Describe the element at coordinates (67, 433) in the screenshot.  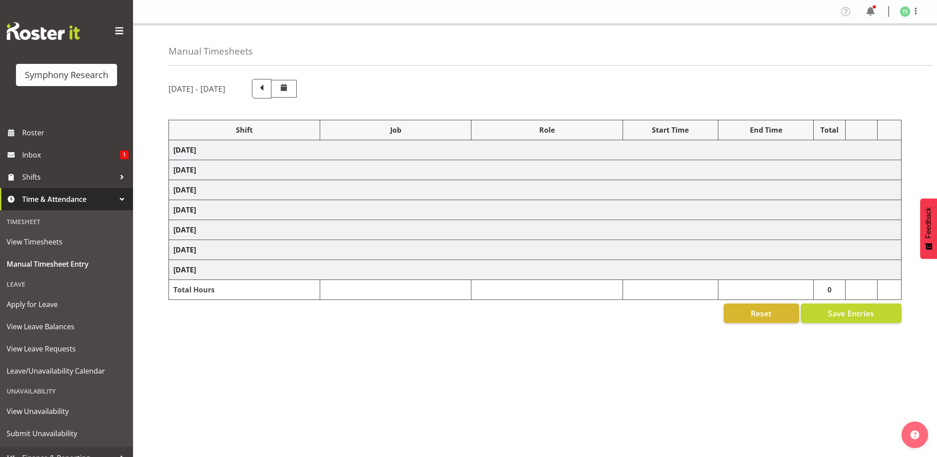
I see `a: Submit Unavailability` at that location.